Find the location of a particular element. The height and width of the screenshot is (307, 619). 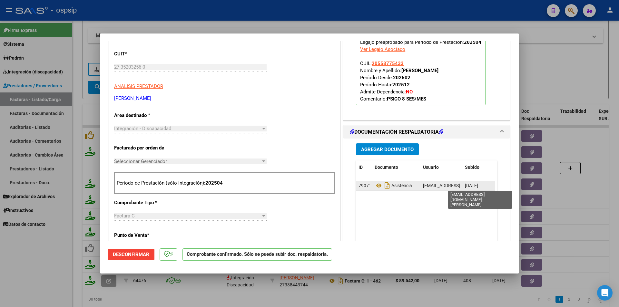

p: Comprobante Tipo * is located at coordinates (147, 203).